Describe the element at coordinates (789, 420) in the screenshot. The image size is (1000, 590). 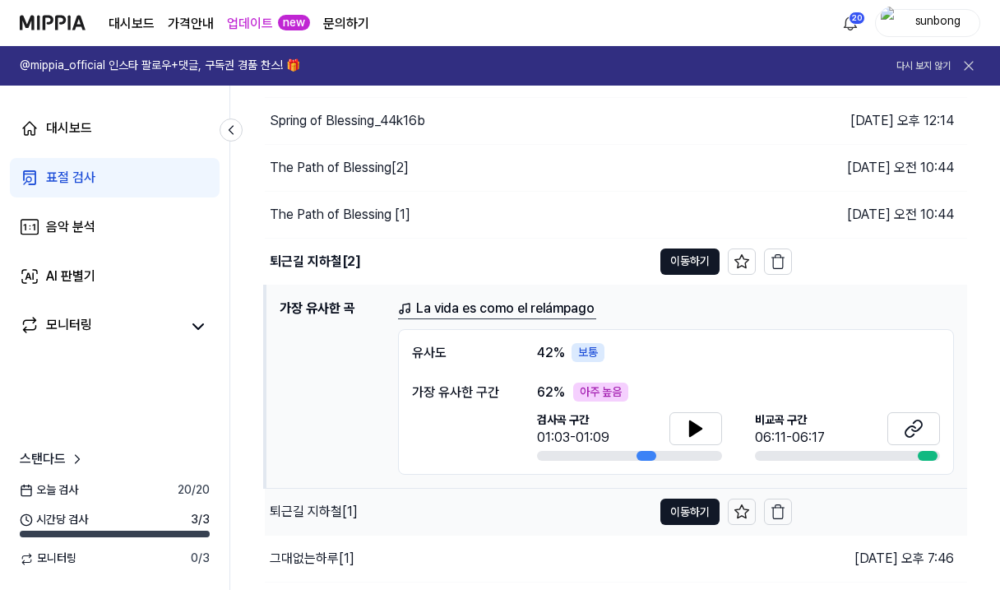
I see `span: 비교곡 구간` at that location.